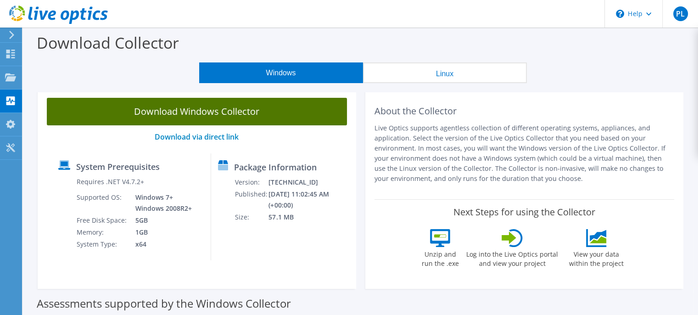 The height and width of the screenshot is (315, 698). I want to click on button: Linux, so click(444, 72).